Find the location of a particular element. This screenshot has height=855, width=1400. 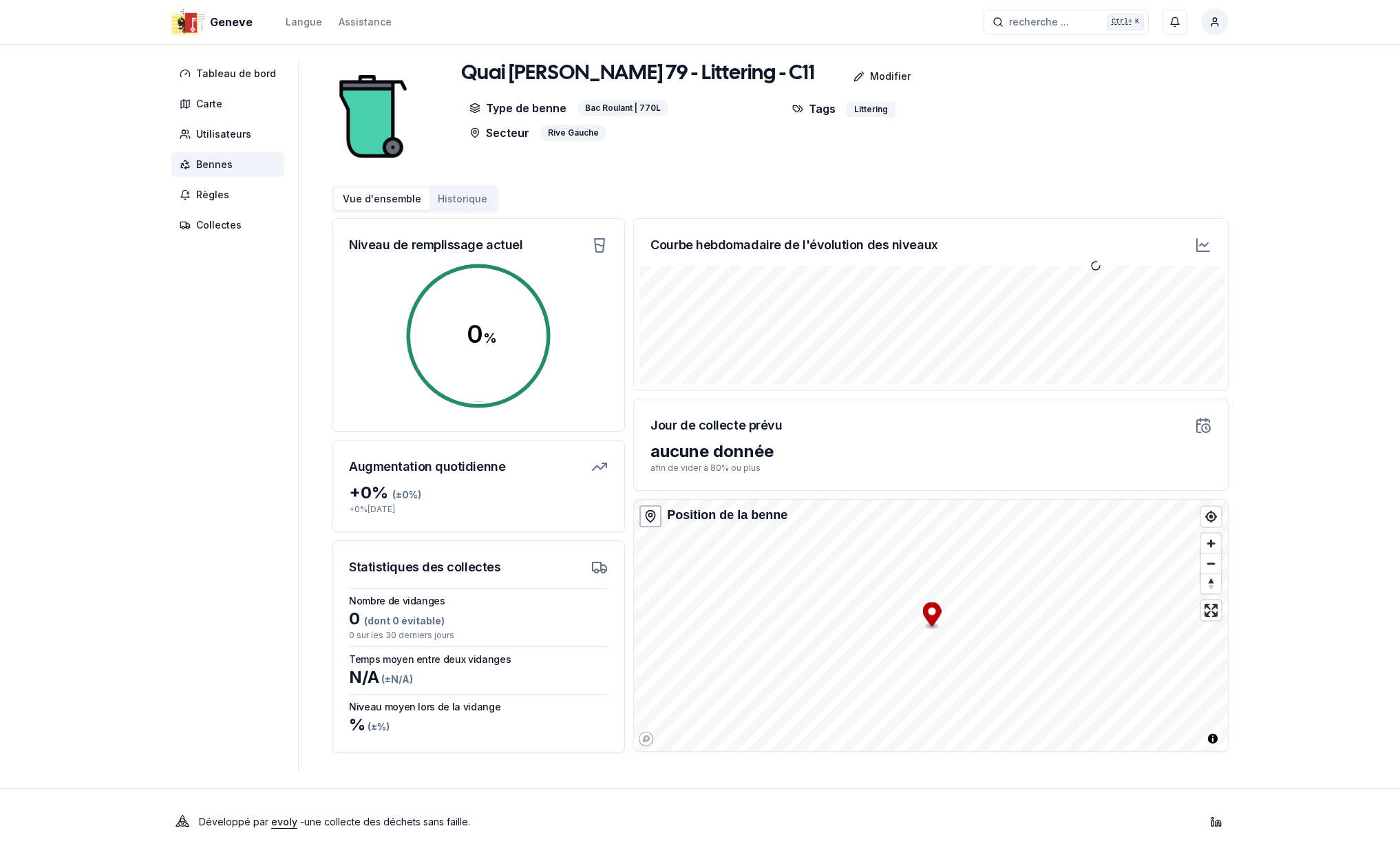

img: bin Image is located at coordinates (373, 116).